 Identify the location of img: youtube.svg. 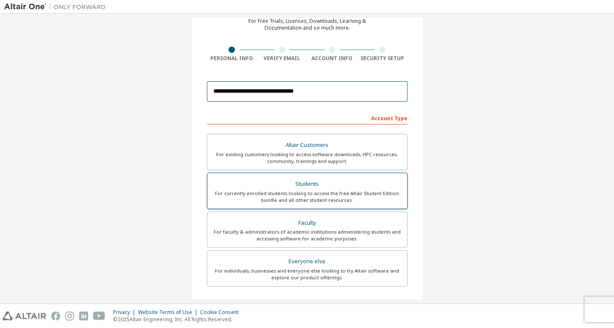
(99, 316).